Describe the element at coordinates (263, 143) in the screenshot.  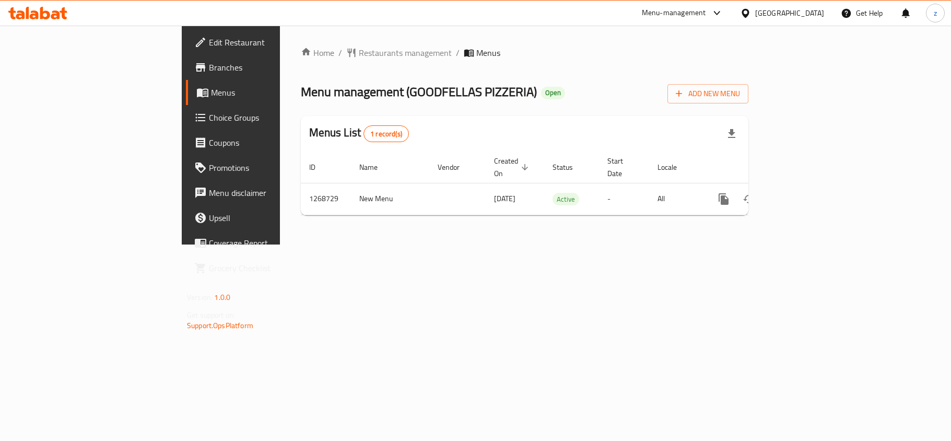
I see `a: Coupons` at that location.